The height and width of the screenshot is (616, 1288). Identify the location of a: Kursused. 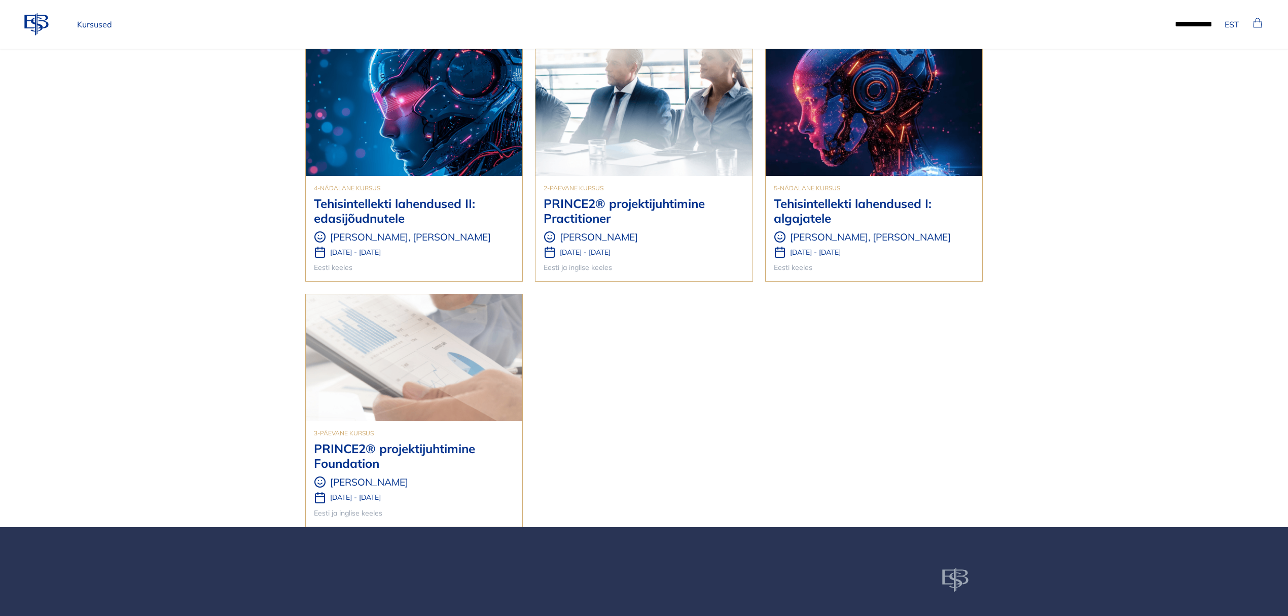
(94, 24).